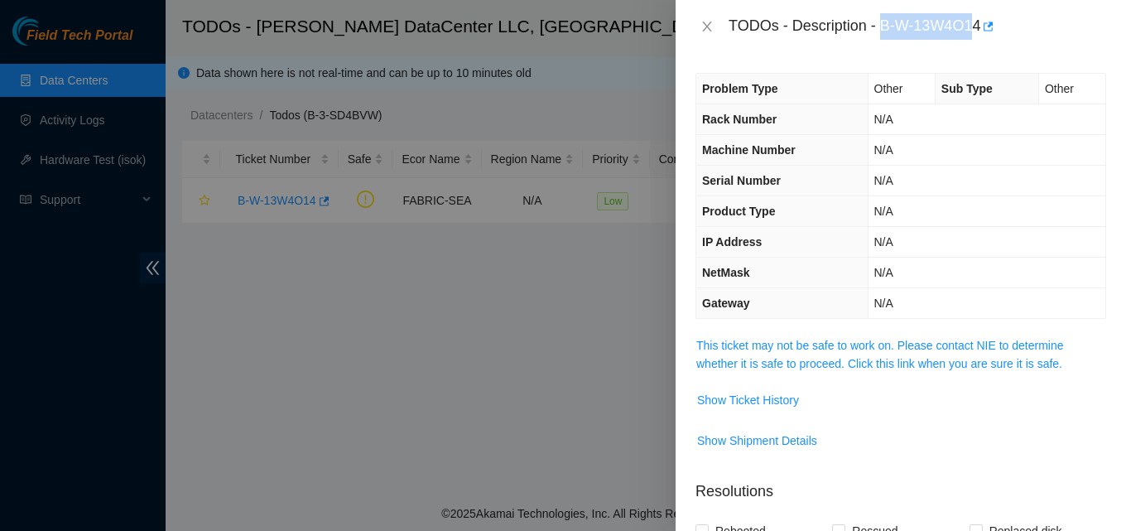 Image resolution: width=1126 pixels, height=531 pixels. What do you see at coordinates (967, 89) in the screenshot?
I see `span: Sub Type` at bounding box center [967, 89].